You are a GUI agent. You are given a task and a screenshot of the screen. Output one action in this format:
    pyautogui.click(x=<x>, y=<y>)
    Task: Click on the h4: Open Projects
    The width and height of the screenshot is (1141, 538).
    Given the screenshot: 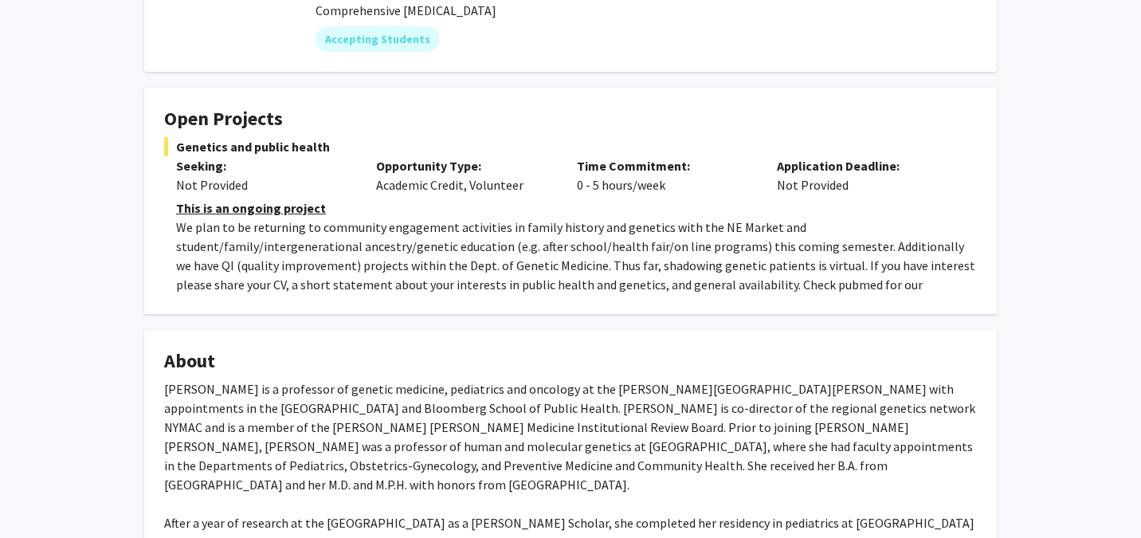 What is the action you would take?
    pyautogui.click(x=571, y=119)
    